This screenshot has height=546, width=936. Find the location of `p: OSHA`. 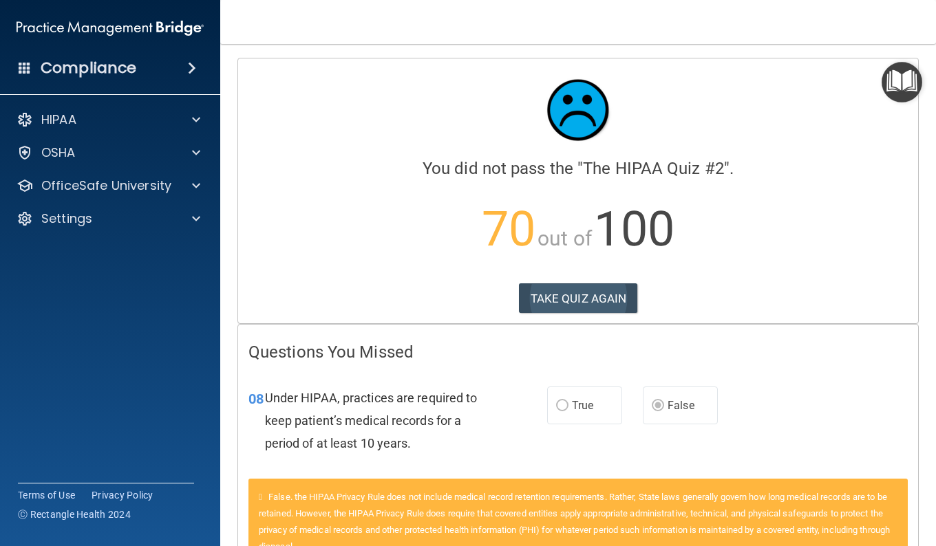

p: OSHA is located at coordinates (58, 153).